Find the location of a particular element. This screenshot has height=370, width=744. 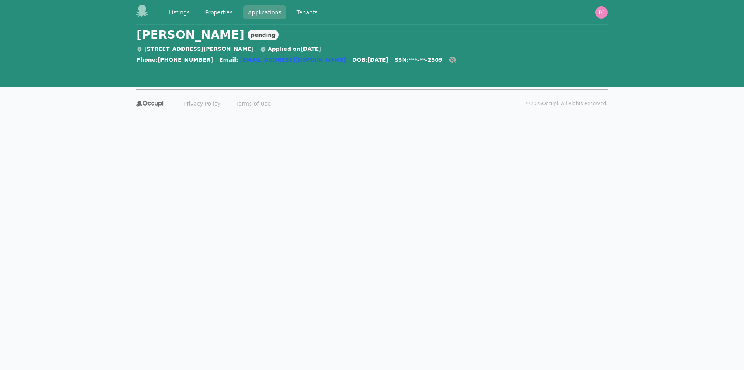

a: Applications is located at coordinates (265, 12).